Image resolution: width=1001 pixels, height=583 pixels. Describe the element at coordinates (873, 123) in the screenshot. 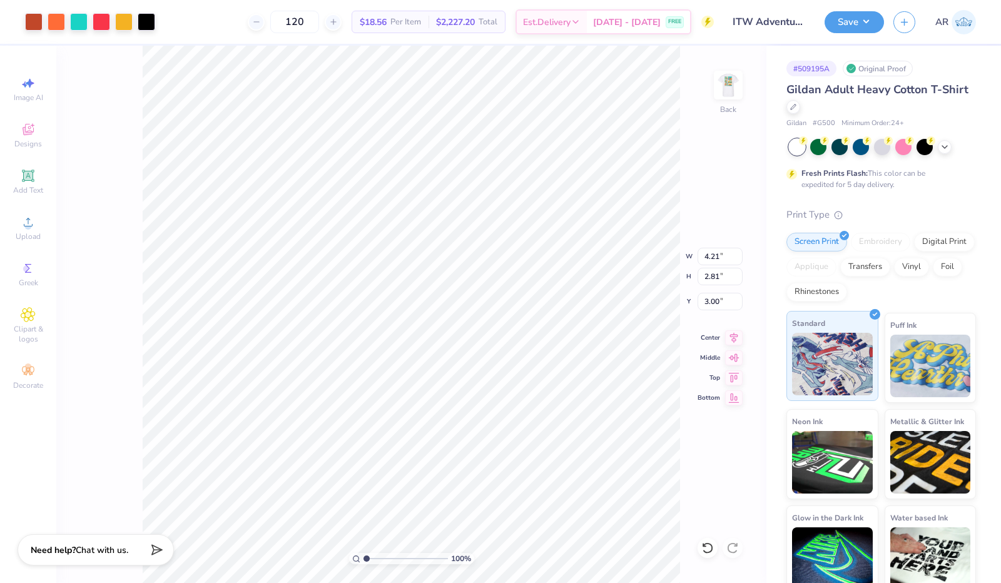

I see `span: Minimum Order: 24 +` at that location.